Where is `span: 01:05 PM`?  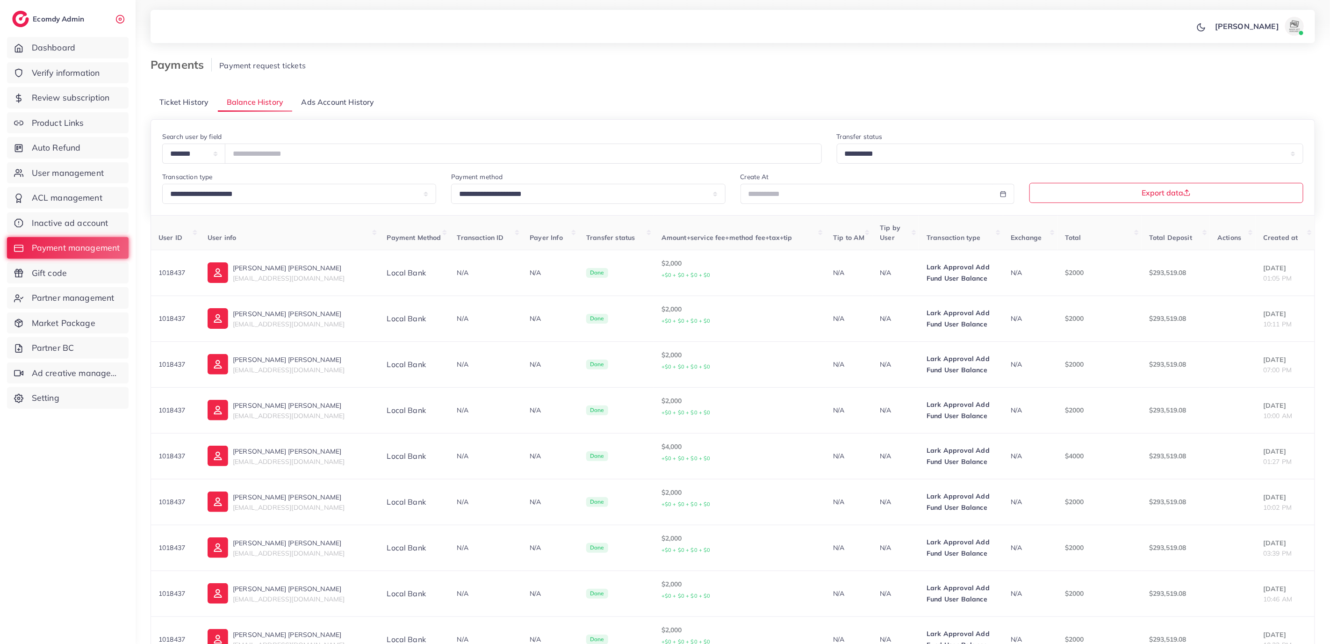 span: 01:05 PM is located at coordinates (1277, 278).